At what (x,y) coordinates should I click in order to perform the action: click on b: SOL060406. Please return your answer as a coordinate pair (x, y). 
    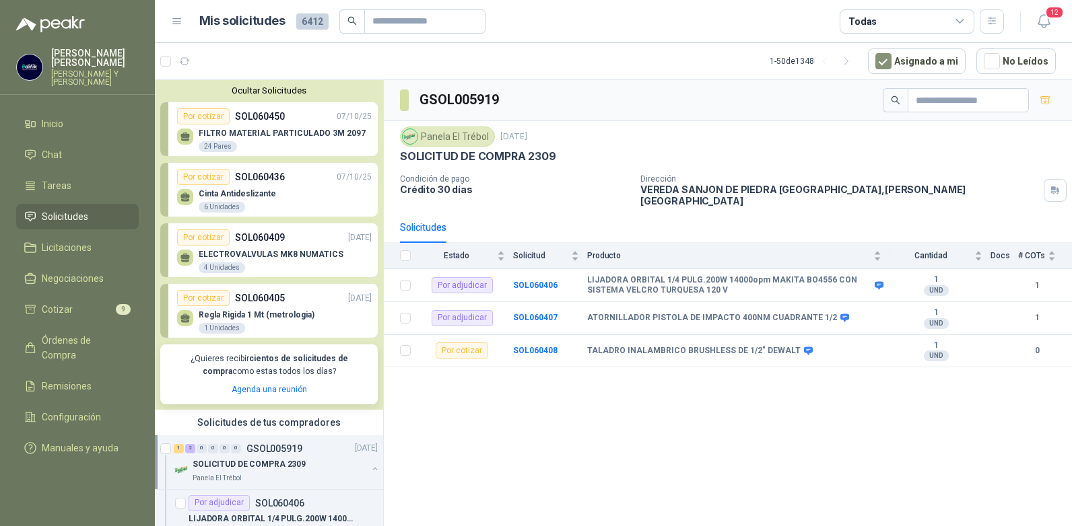
    Looking at the image, I should click on (535, 285).